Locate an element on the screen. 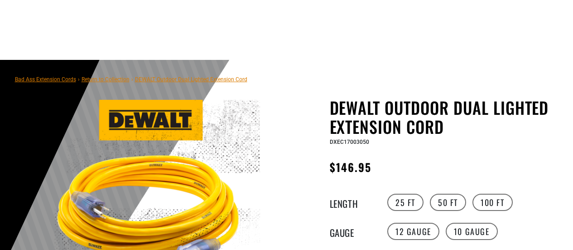 Image resolution: width=573 pixels, height=250 pixels. label: 50 FT is located at coordinates (448, 202).